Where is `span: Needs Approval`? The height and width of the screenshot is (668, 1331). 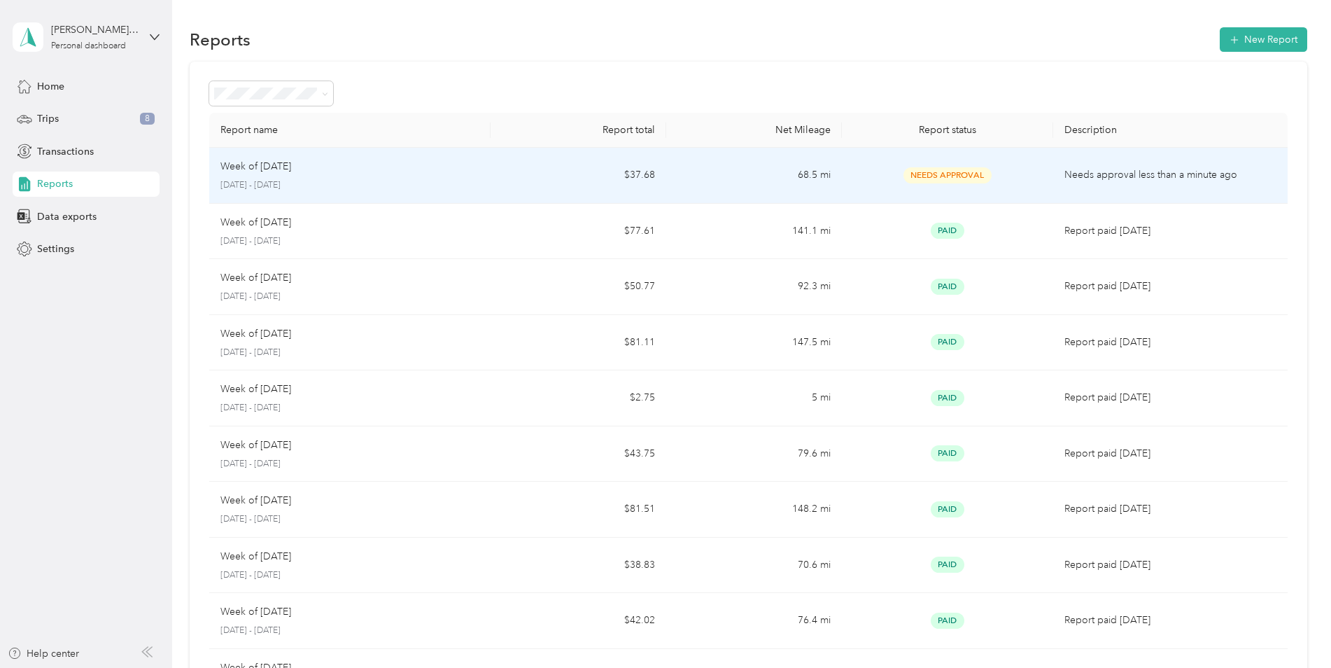 span: Needs Approval is located at coordinates (948, 175).